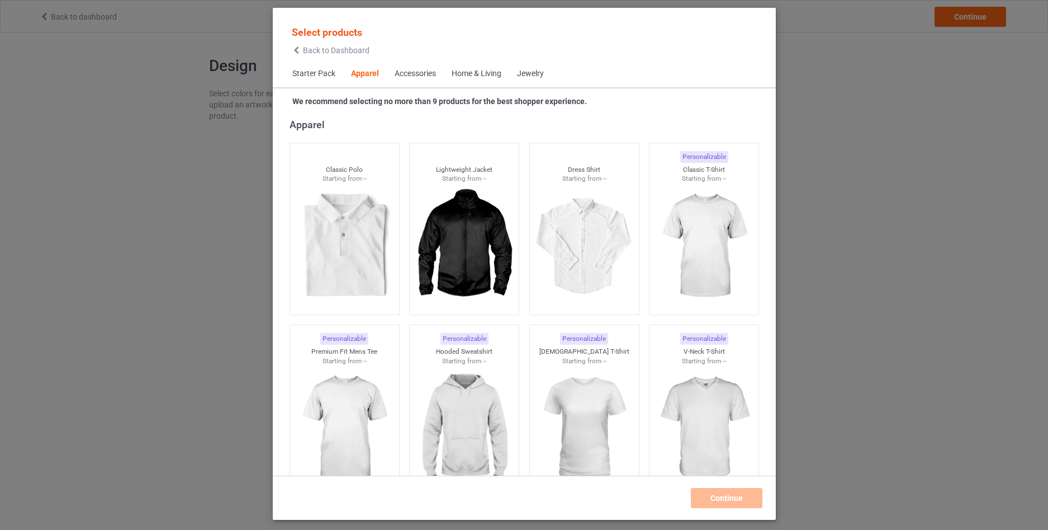 Image resolution: width=1048 pixels, height=530 pixels. What do you see at coordinates (464, 351) in the screenshot?
I see `div: Hooded Sweatshirt` at bounding box center [464, 351].